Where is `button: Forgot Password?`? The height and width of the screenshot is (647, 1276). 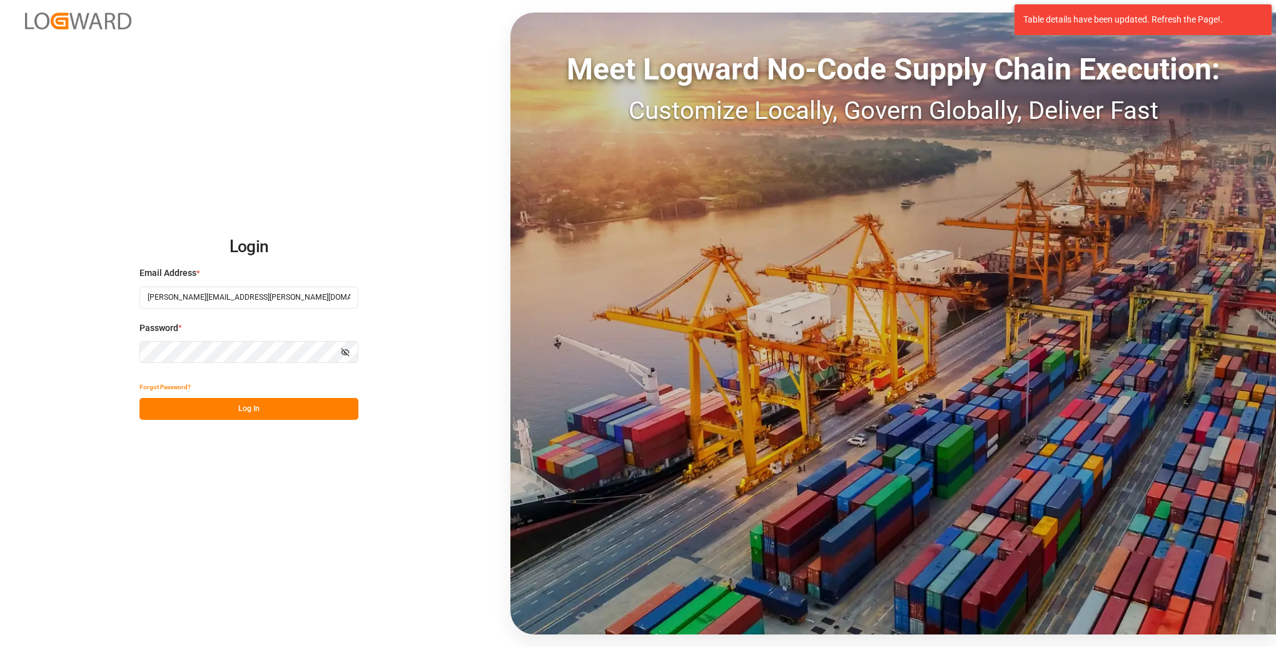
button: Forgot Password? is located at coordinates (165, 386).